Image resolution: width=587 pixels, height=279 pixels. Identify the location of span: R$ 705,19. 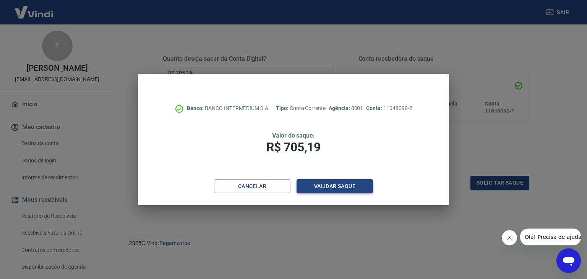
(294, 147).